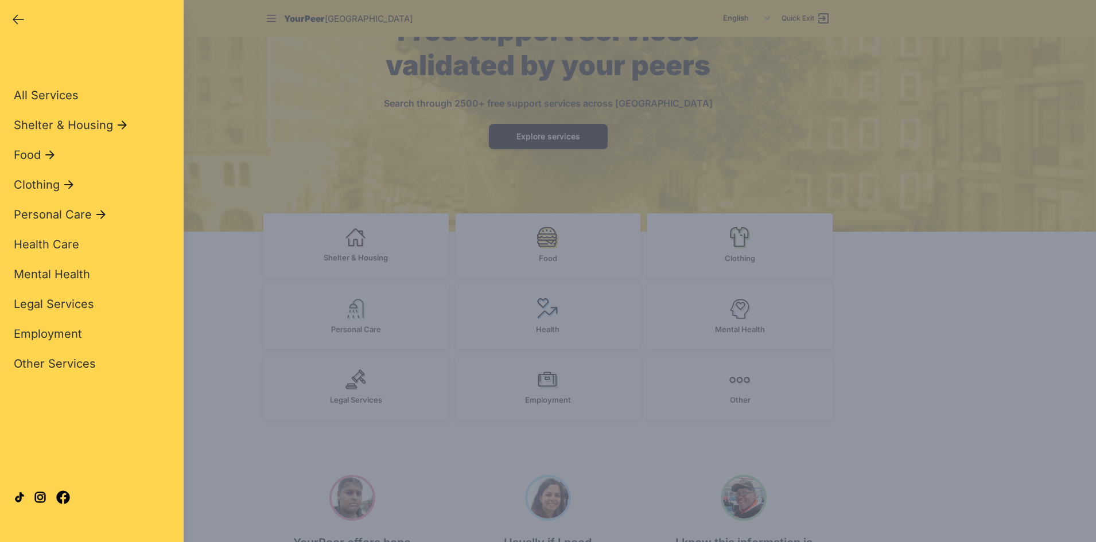  Describe the element at coordinates (55, 364) in the screenshot. I see `span: Other Services` at that location.